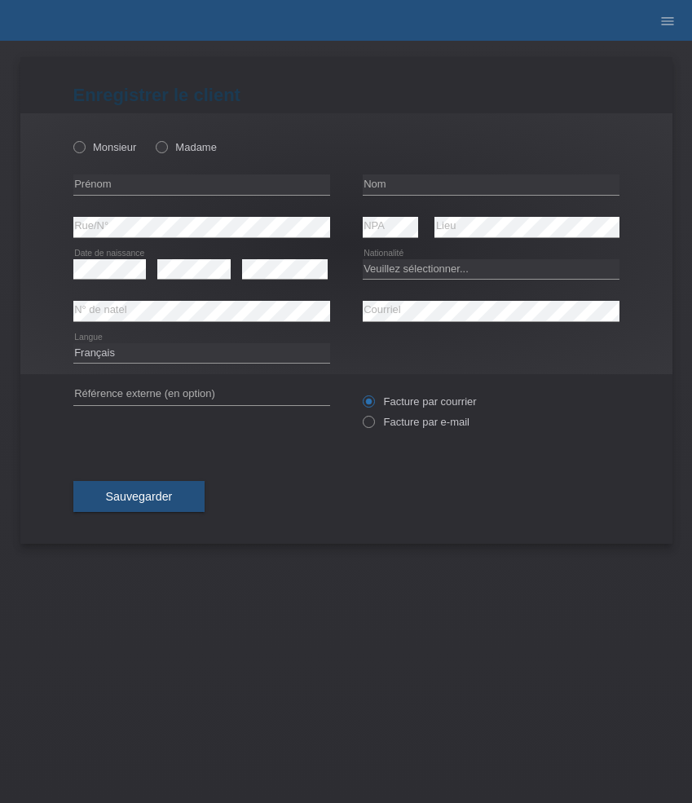 This screenshot has height=803, width=692. I want to click on h1: Enregistrer le client, so click(347, 95).